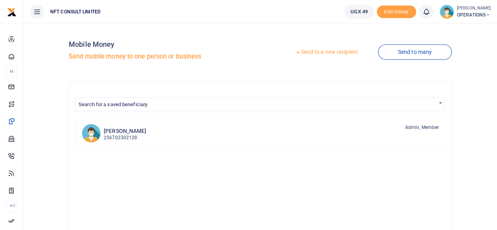  Describe the element at coordinates (396, 11) in the screenshot. I see `a: Add money` at that location.